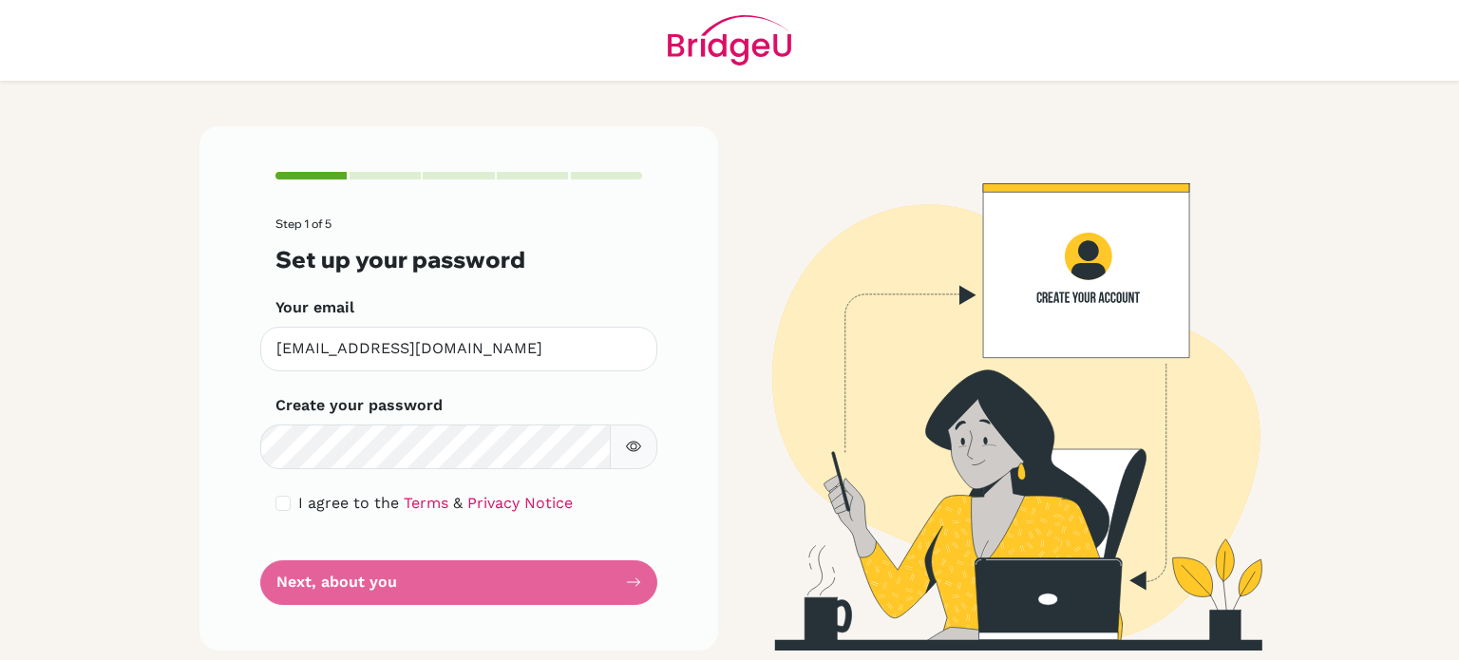 The image size is (1459, 660). What do you see at coordinates (520, 503) in the screenshot?
I see `a: Privacy Notice` at bounding box center [520, 503].